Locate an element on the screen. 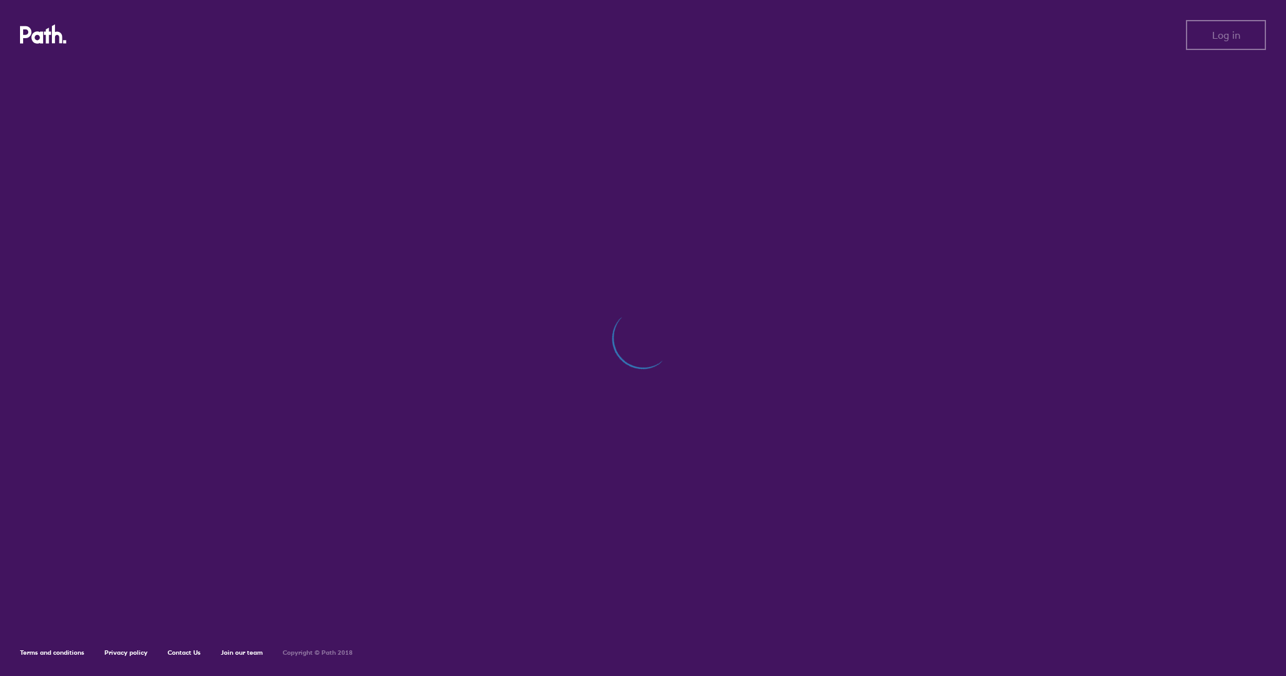  a: Join our team is located at coordinates (241, 652).